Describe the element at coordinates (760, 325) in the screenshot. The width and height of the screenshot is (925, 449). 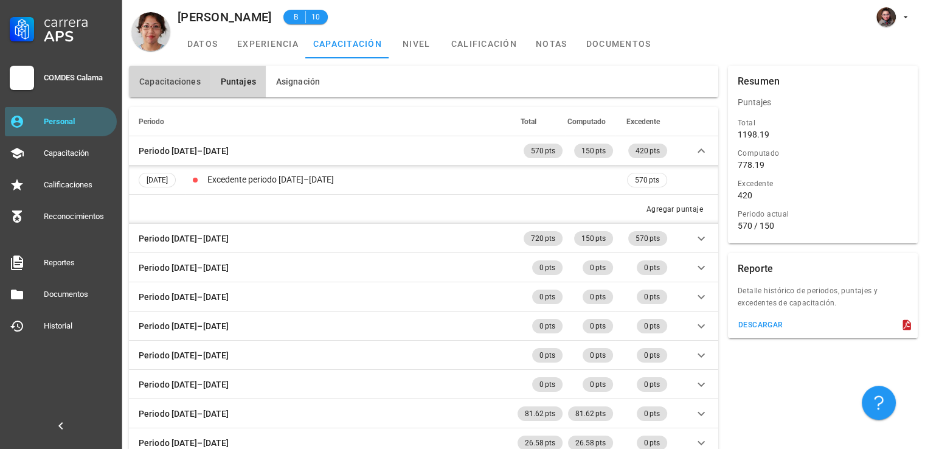
I see `button: descargar` at that location.